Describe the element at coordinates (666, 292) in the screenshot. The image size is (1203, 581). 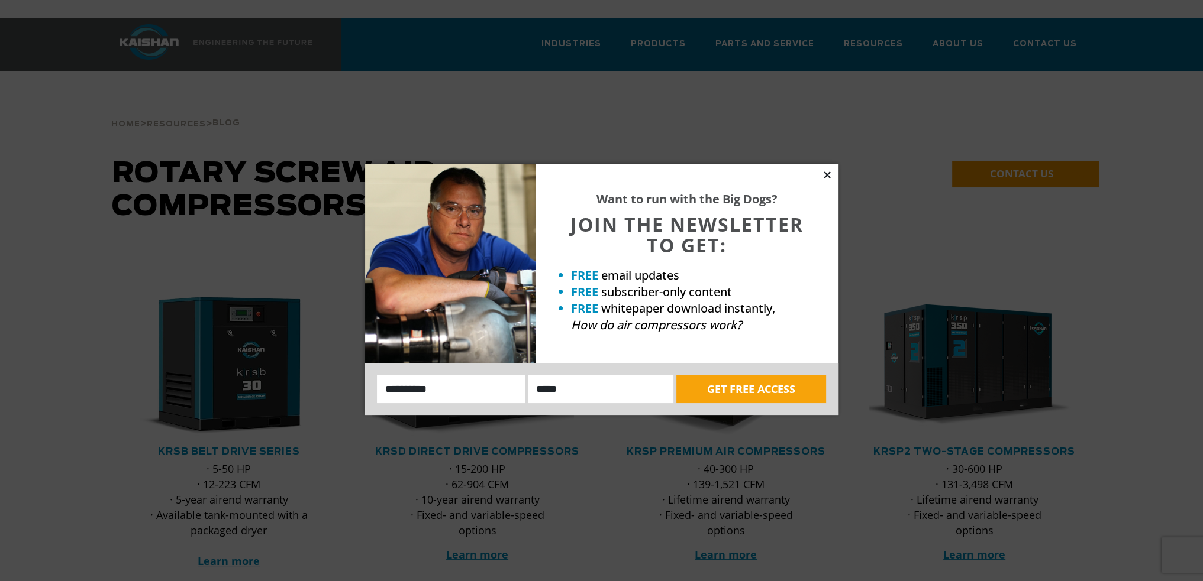
I see `span: subscriber-only content` at that location.